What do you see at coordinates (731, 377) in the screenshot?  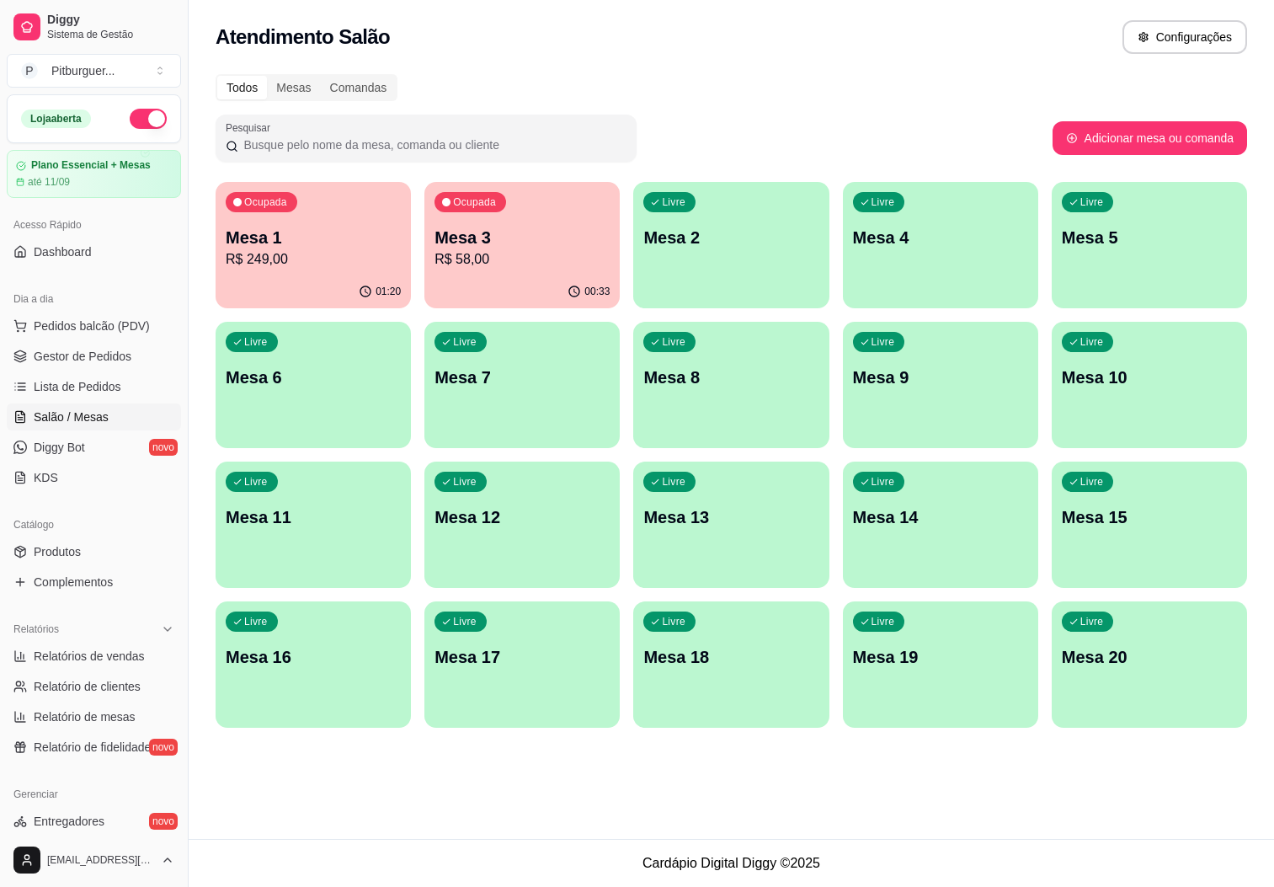 I see `p: Mesa 8` at bounding box center [731, 377].